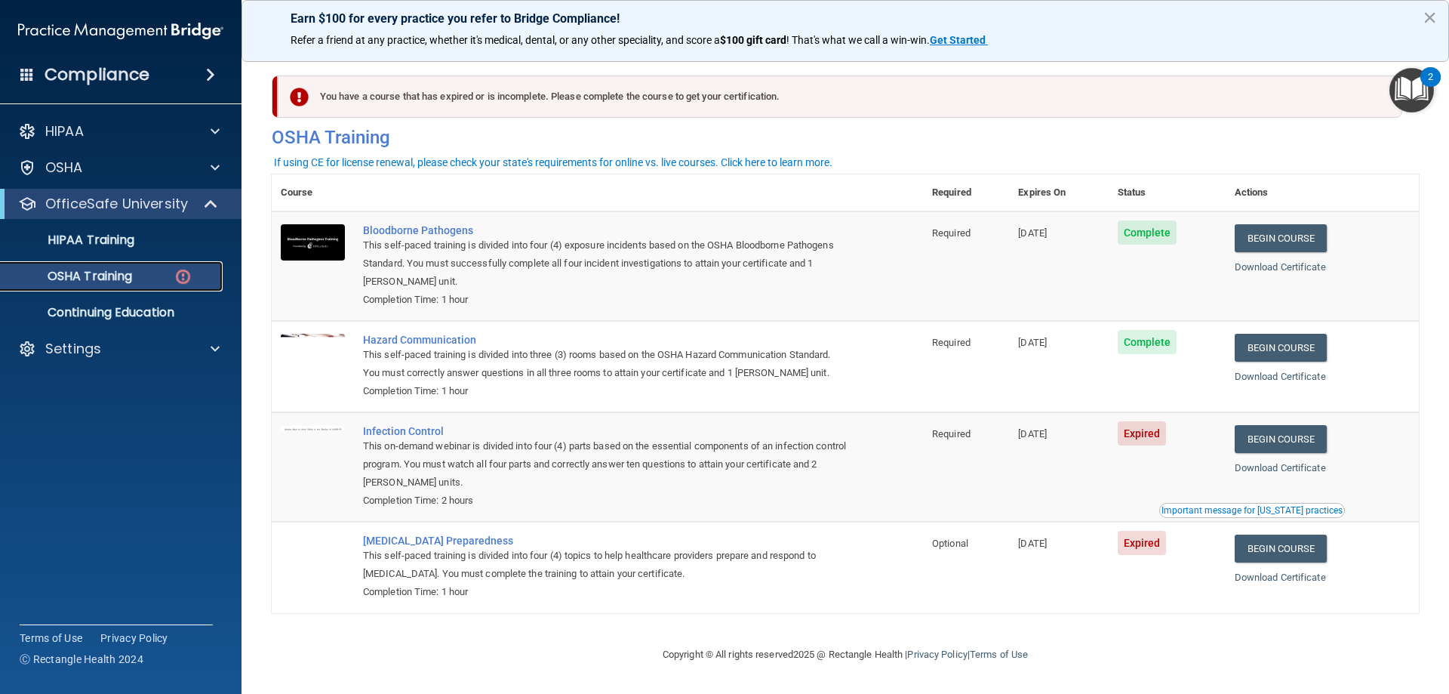 The width and height of the screenshot is (1449, 694). What do you see at coordinates (605, 230) in the screenshot?
I see `a: Bloodborne Pathogens` at bounding box center [605, 230].